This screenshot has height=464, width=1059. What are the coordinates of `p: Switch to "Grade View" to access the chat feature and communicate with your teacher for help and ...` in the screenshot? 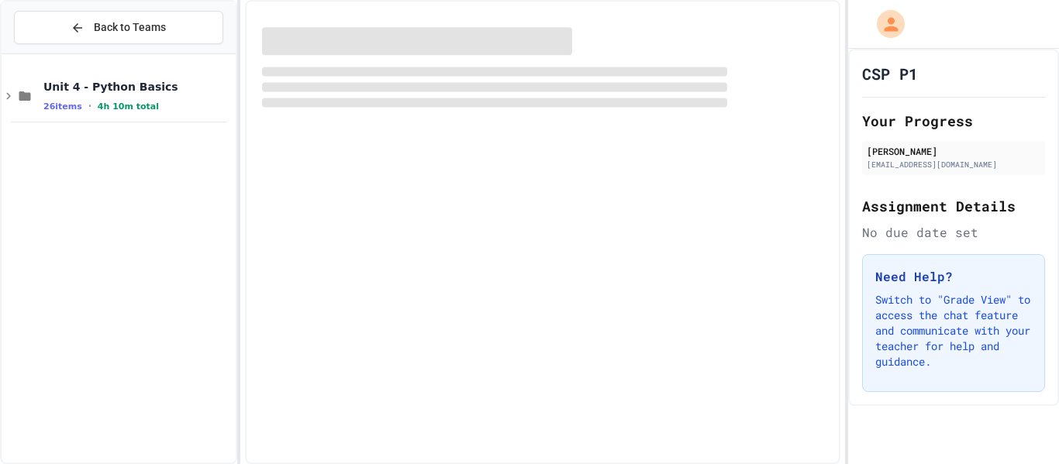 It's located at (953, 331).